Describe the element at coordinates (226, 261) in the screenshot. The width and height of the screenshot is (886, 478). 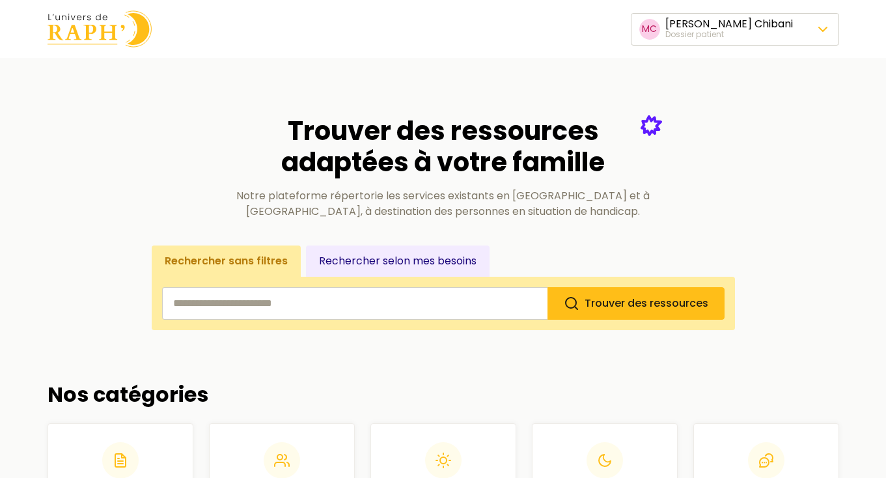
I see `button: Rechercher sans filtres` at that location.